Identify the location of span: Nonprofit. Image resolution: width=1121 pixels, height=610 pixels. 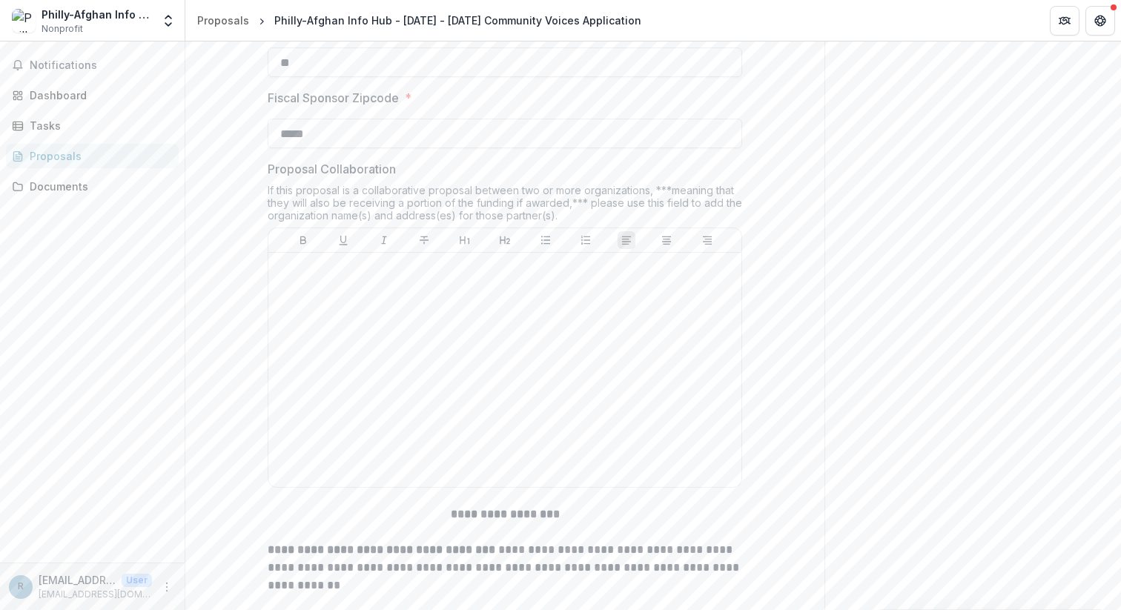
(62, 29).